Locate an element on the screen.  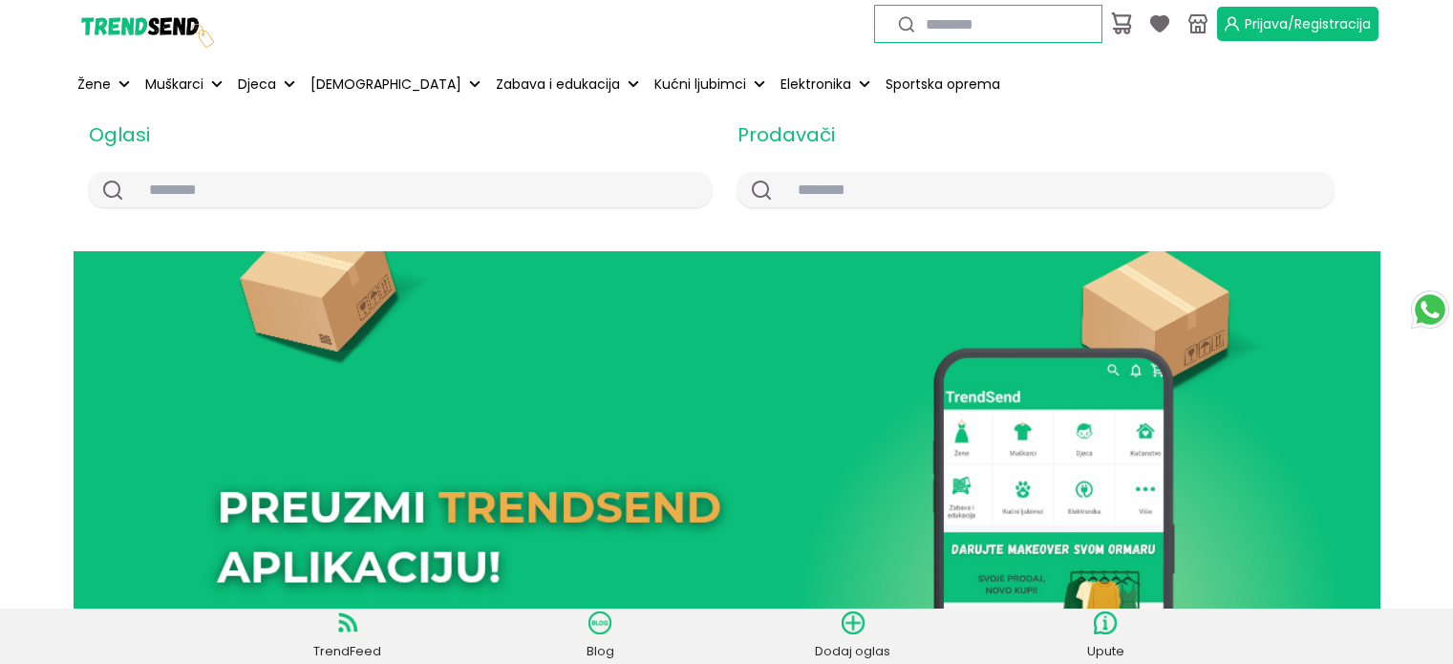
p: Upute is located at coordinates (1106, 652).